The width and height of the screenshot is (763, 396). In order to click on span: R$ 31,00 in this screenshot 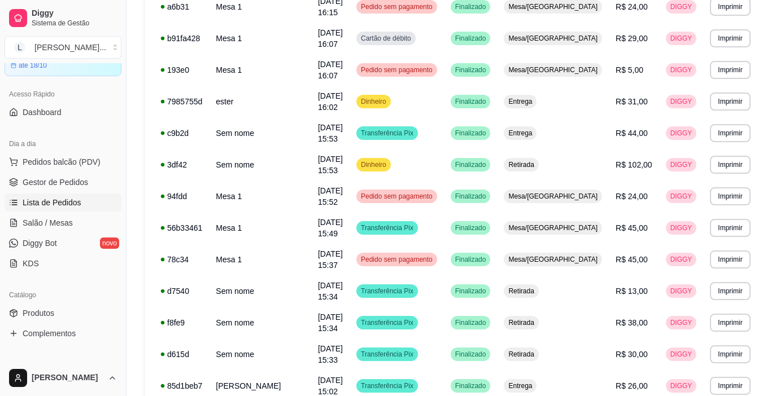, I will do `click(631, 102)`.